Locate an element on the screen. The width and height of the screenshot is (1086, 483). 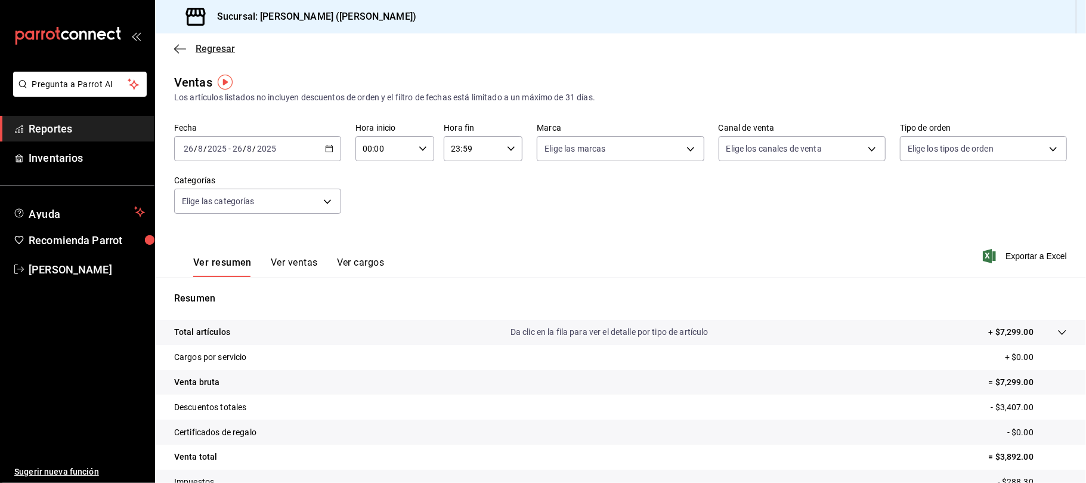
p: Descuentos totales is located at coordinates (210, 407).